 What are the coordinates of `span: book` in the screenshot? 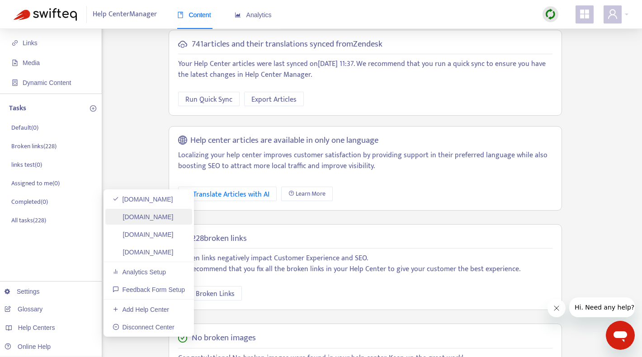 It's located at (180, 15).